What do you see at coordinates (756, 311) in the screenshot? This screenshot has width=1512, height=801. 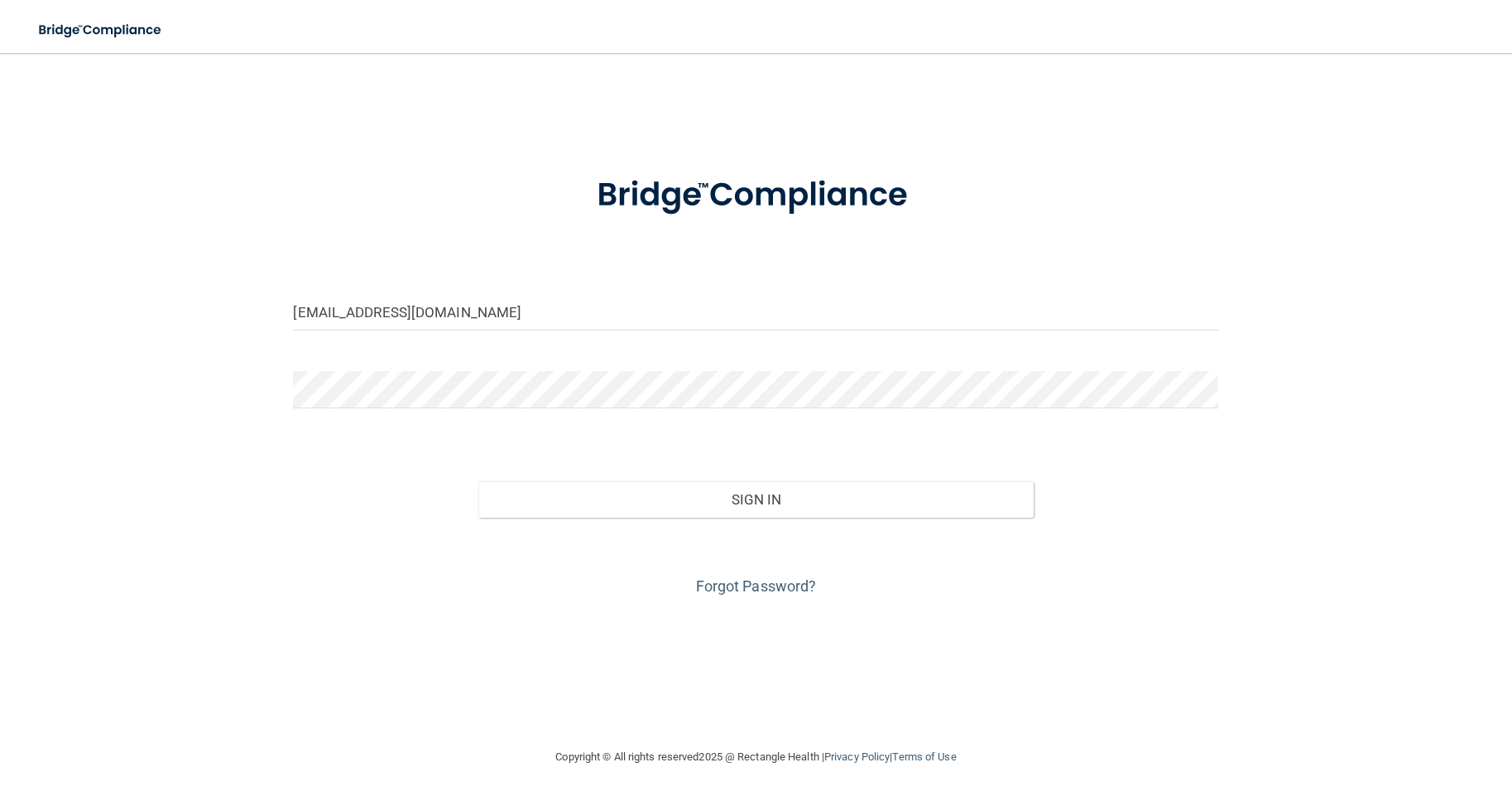 I see `input: Email` at bounding box center [756, 311].